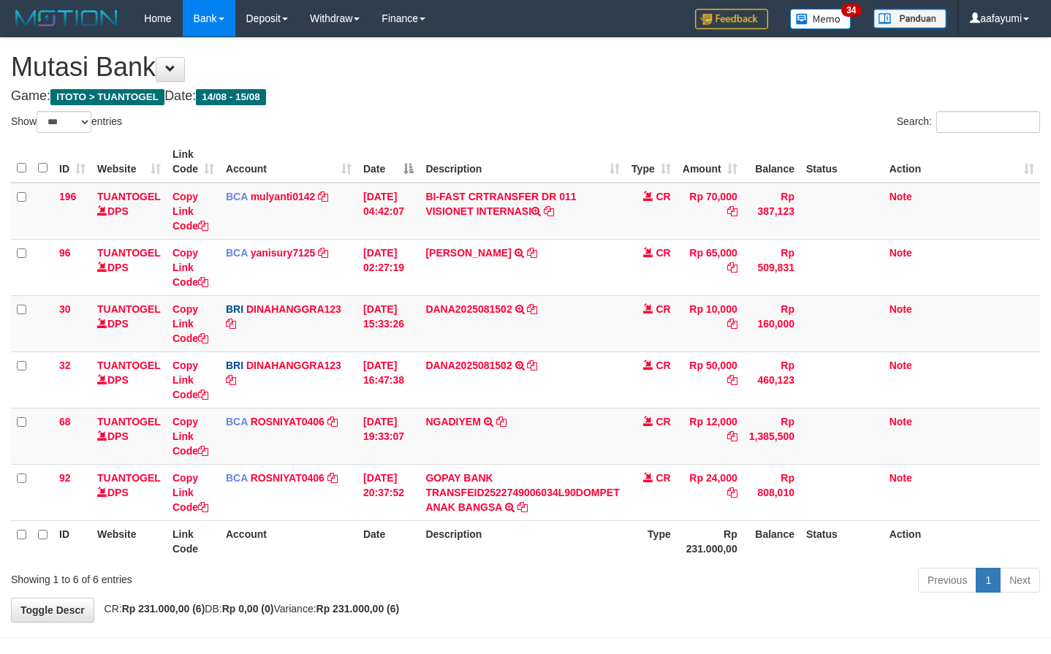 This screenshot has width=1051, height=654. What do you see at coordinates (710, 492) in the screenshot?
I see `td: Rp 24,000` at bounding box center [710, 492].